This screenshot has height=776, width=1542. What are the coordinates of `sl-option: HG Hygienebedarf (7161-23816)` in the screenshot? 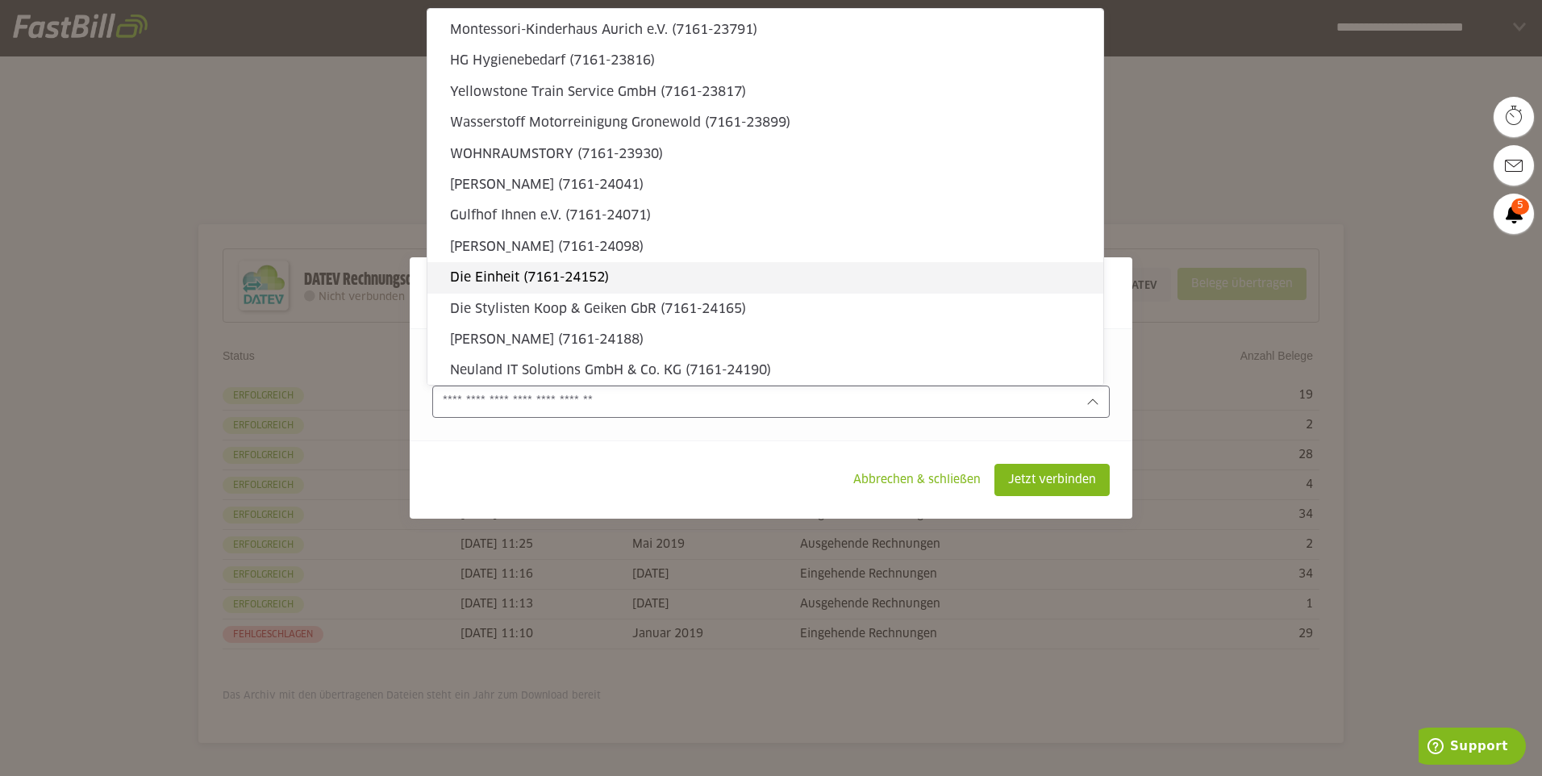 It's located at (765, 60).